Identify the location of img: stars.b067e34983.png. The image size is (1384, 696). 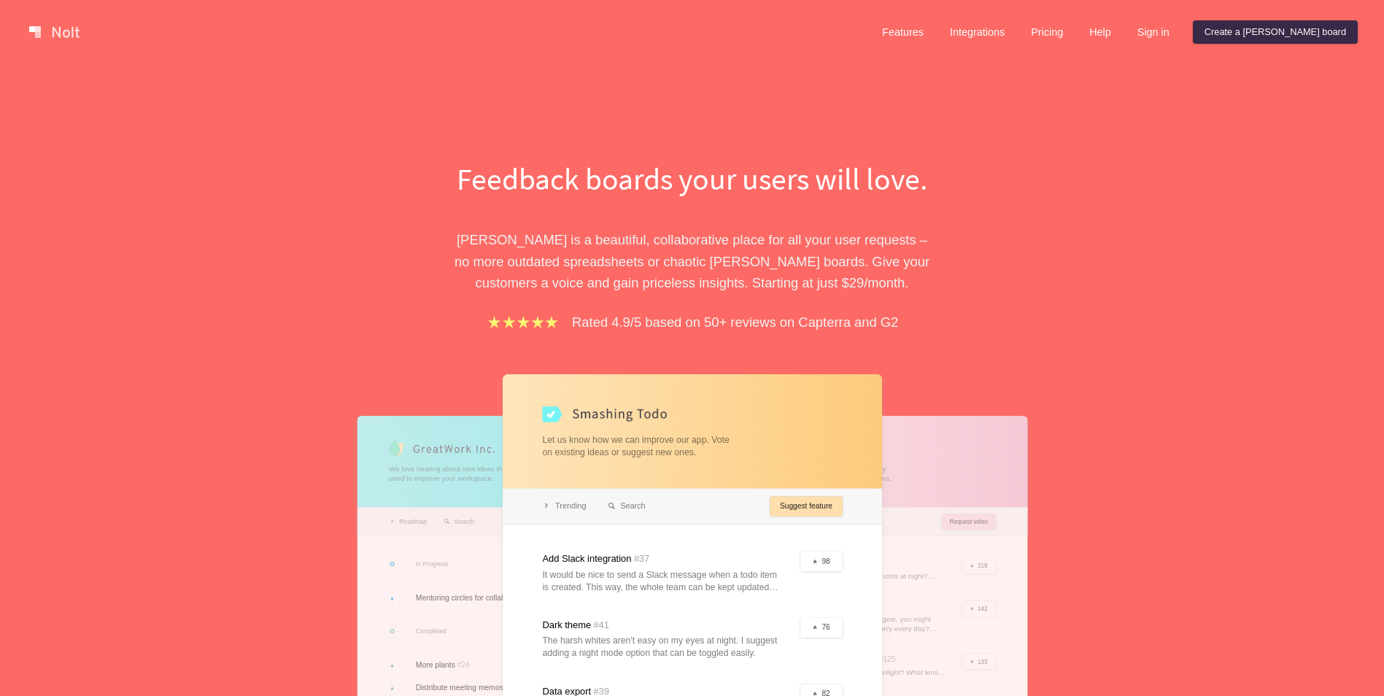
(523, 322).